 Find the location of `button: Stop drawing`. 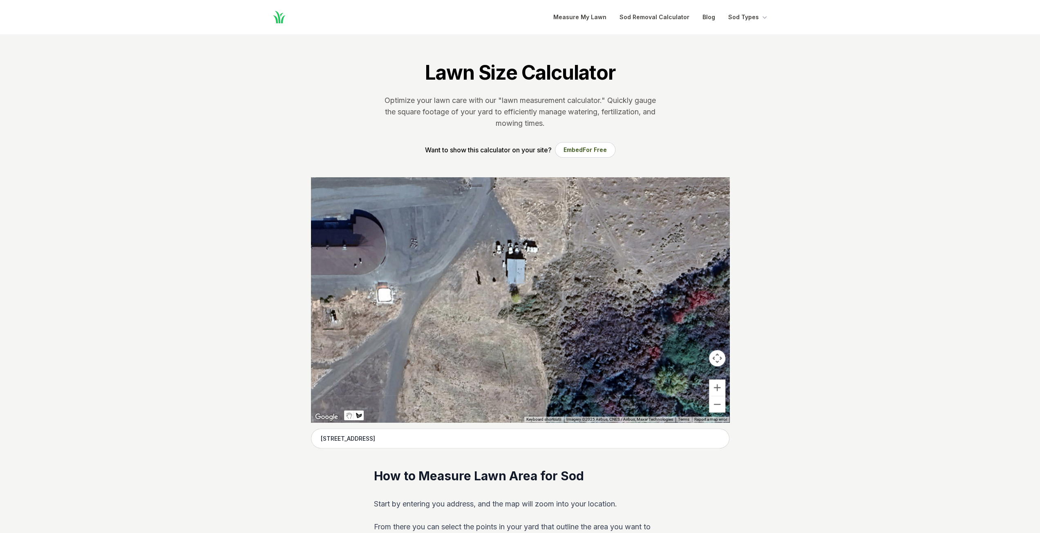

button: Stop drawing is located at coordinates (349, 416).